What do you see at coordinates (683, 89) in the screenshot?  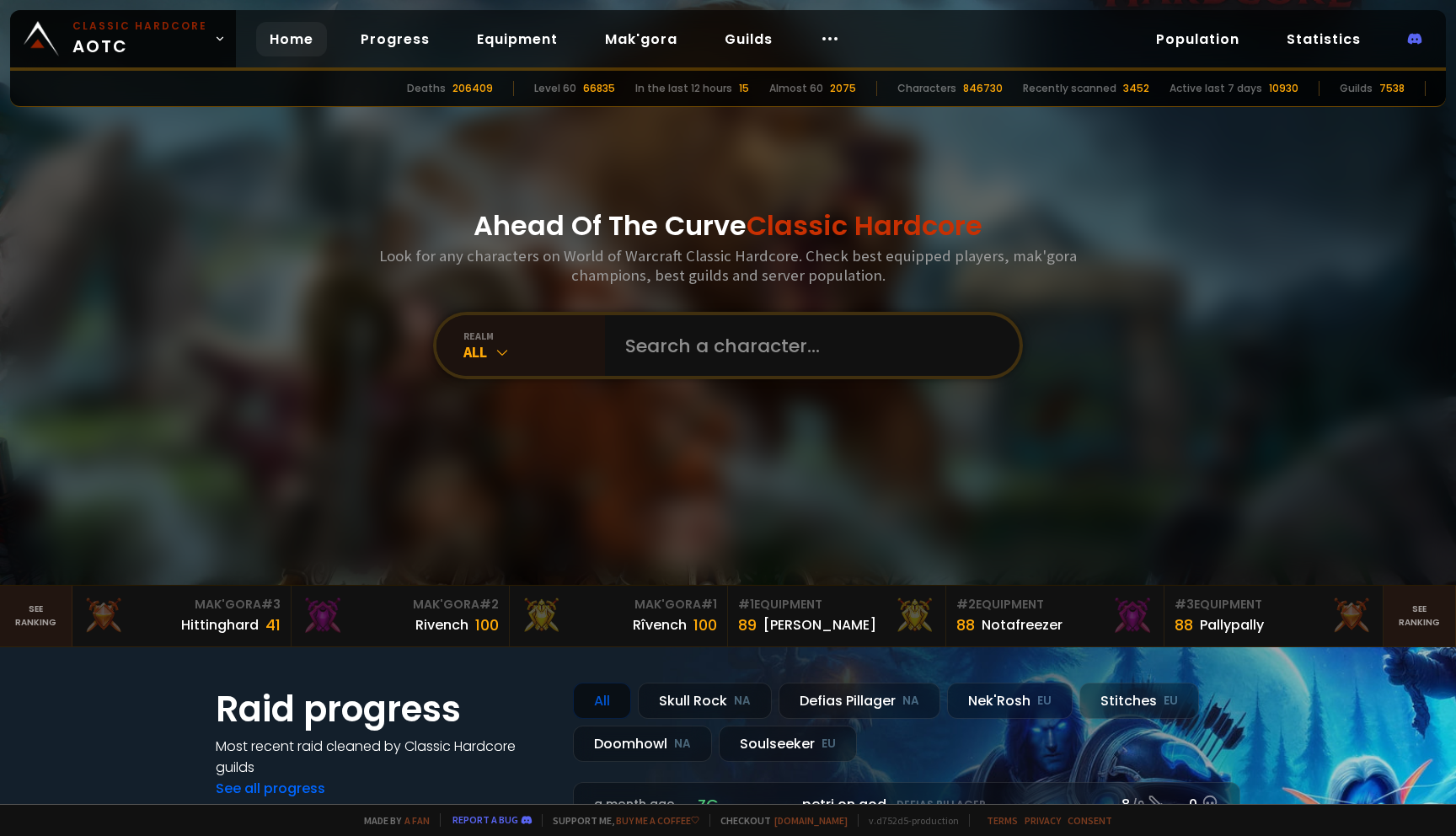 I see `div: In the last 12 hours` at bounding box center [683, 89].